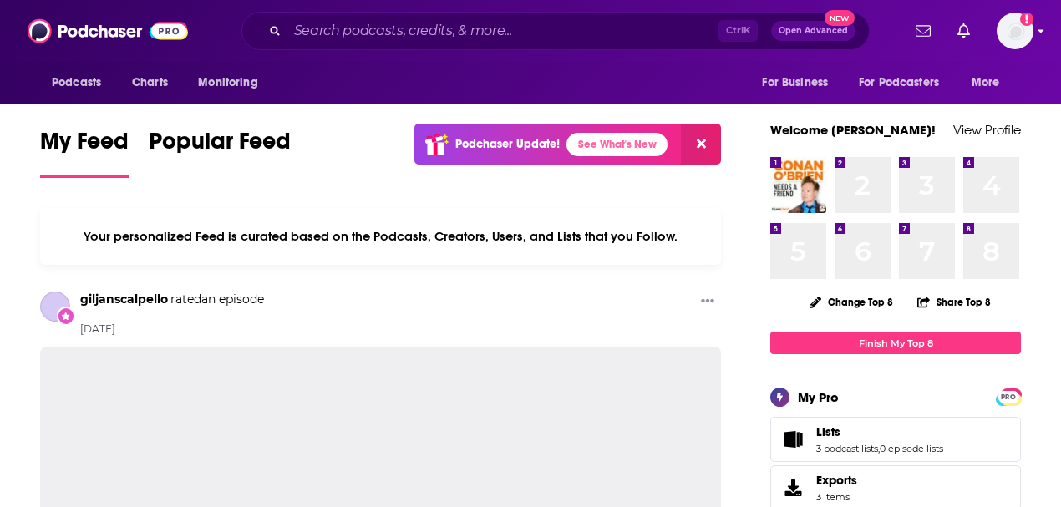 This screenshot has height=507, width=1061. I want to click on div: Your personalized Feed is curated based on the Podcasts, Creators, Users, and Lists that you Follow., so click(380, 236).